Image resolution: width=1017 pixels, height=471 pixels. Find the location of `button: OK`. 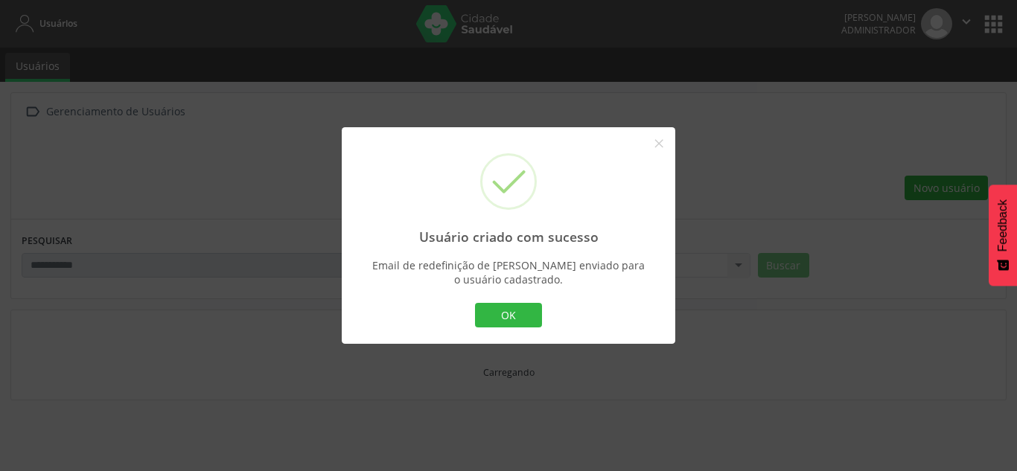

button: OK is located at coordinates (509, 316).